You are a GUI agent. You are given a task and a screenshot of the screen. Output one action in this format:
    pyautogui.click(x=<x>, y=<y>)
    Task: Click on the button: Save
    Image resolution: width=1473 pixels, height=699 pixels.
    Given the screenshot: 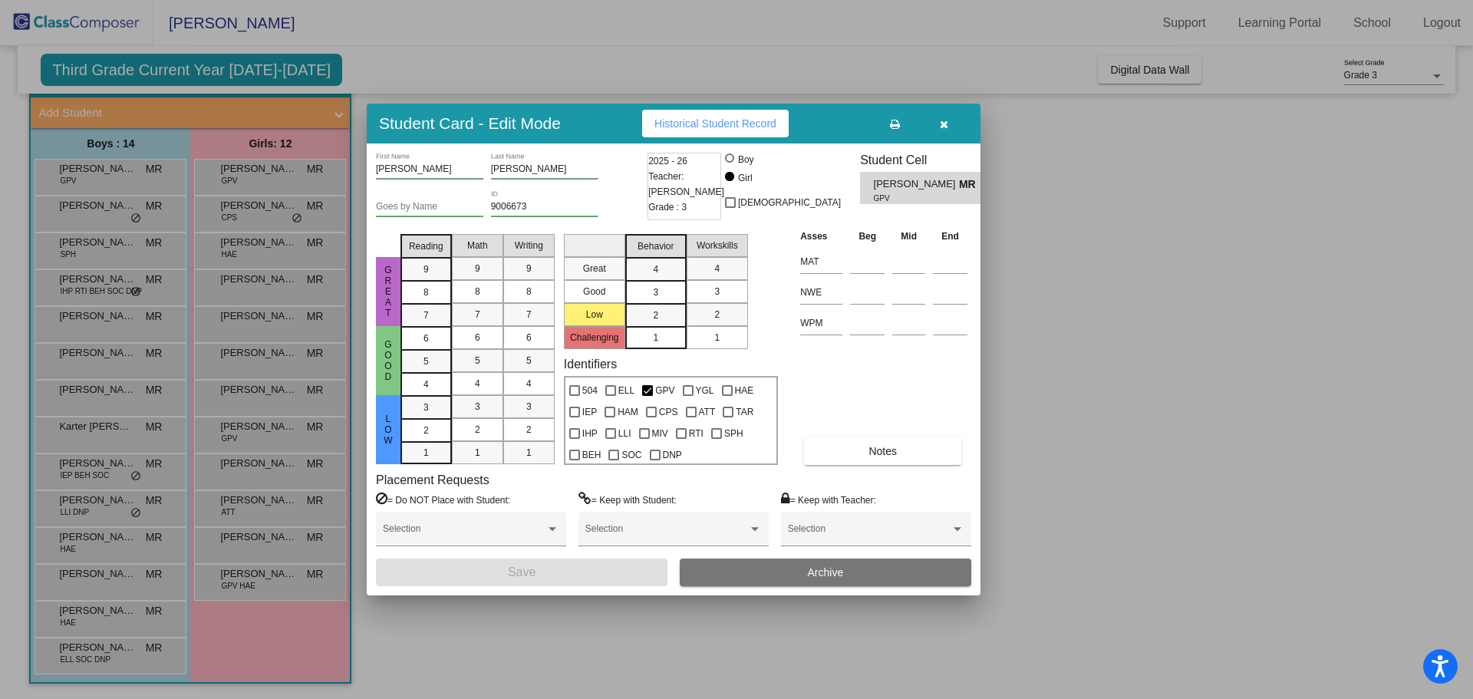 What is the action you would take?
    pyautogui.click(x=522, y=572)
    